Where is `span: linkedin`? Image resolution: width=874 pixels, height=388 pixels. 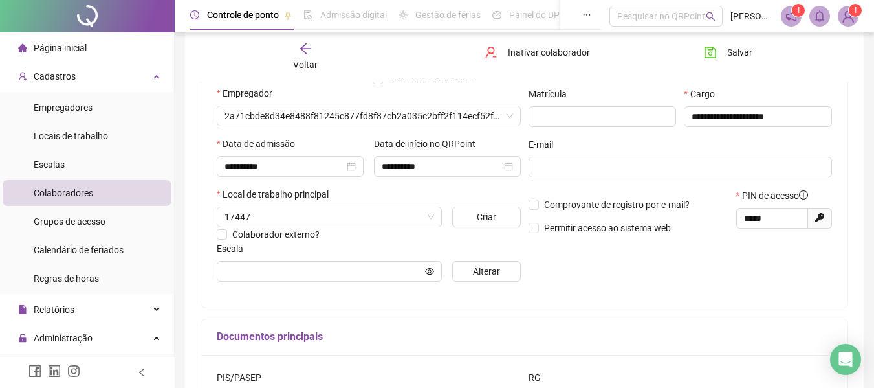 span: linkedin is located at coordinates (54, 371).